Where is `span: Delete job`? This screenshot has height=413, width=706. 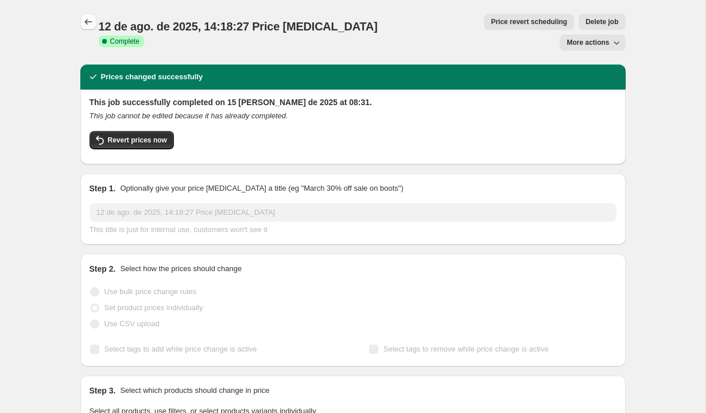
span: Delete job is located at coordinates (602, 22).